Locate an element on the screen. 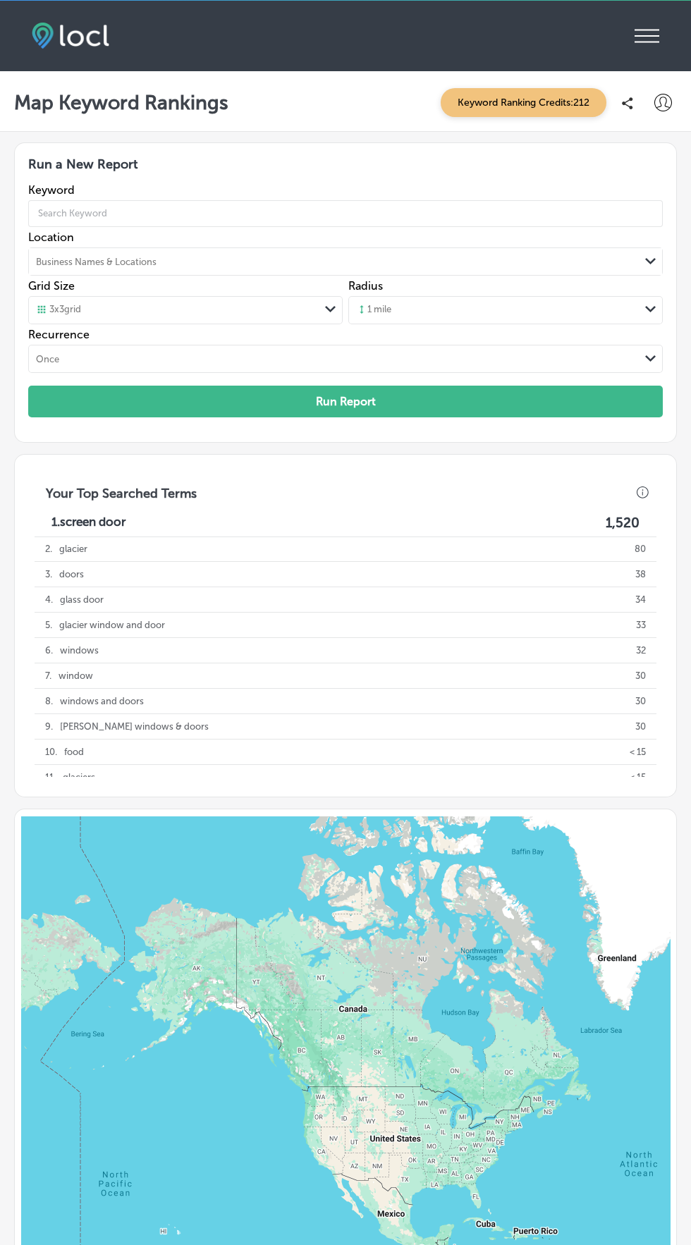 The height and width of the screenshot is (1245, 691). h3: Your Top Searched Terms is located at coordinates (121, 490).